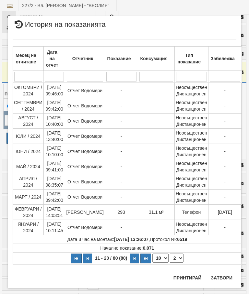 The width and height of the screenshot is (249, 294). What do you see at coordinates (148, 248) in the screenshot?
I see `strong: 0.071` at bounding box center [148, 248].